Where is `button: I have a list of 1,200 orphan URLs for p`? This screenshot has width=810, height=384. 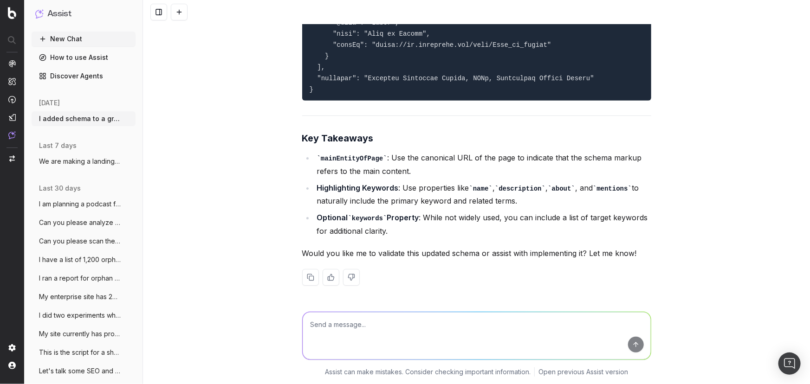 button: I have a list of 1,200 orphan URLs for p is located at coordinates (84, 260).